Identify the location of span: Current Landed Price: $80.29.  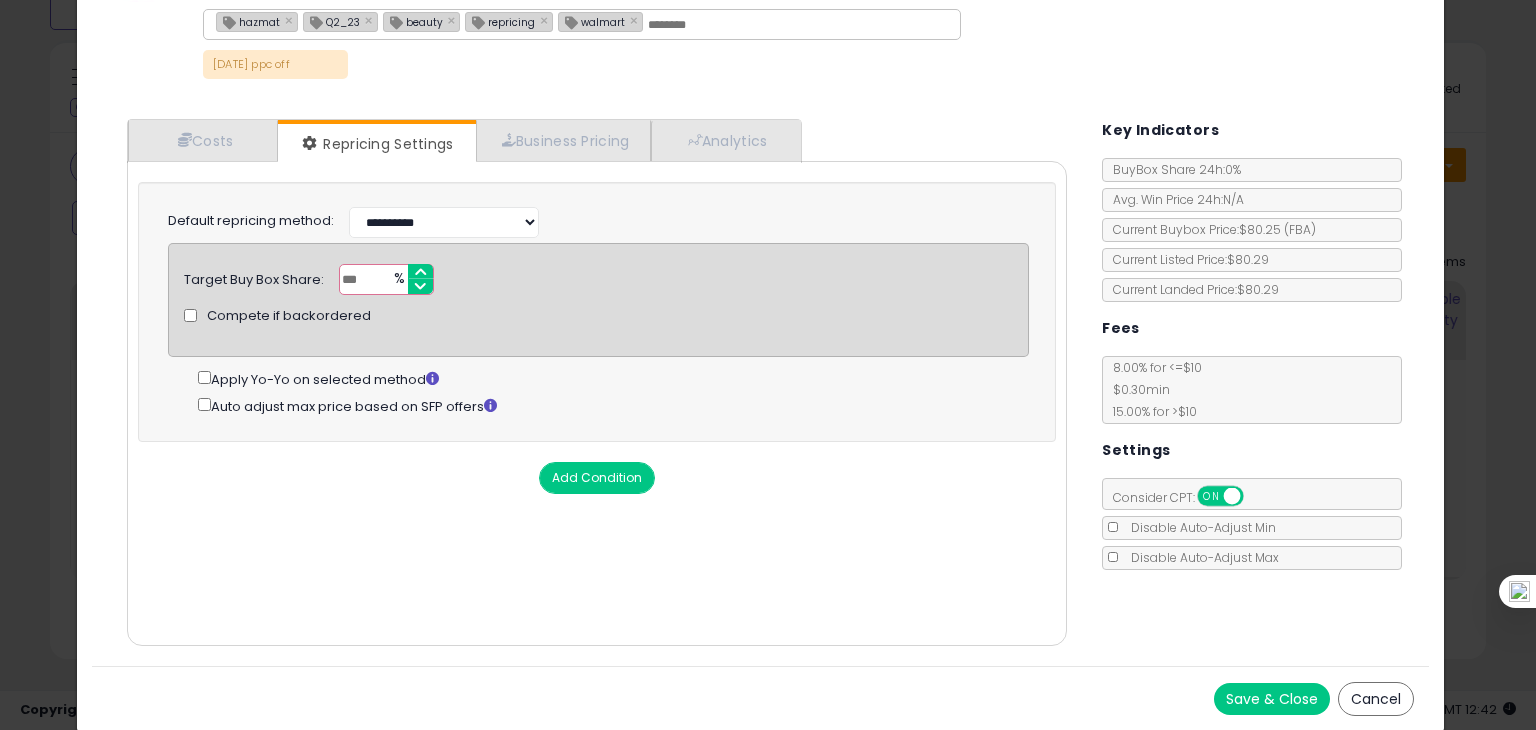
(1191, 289).